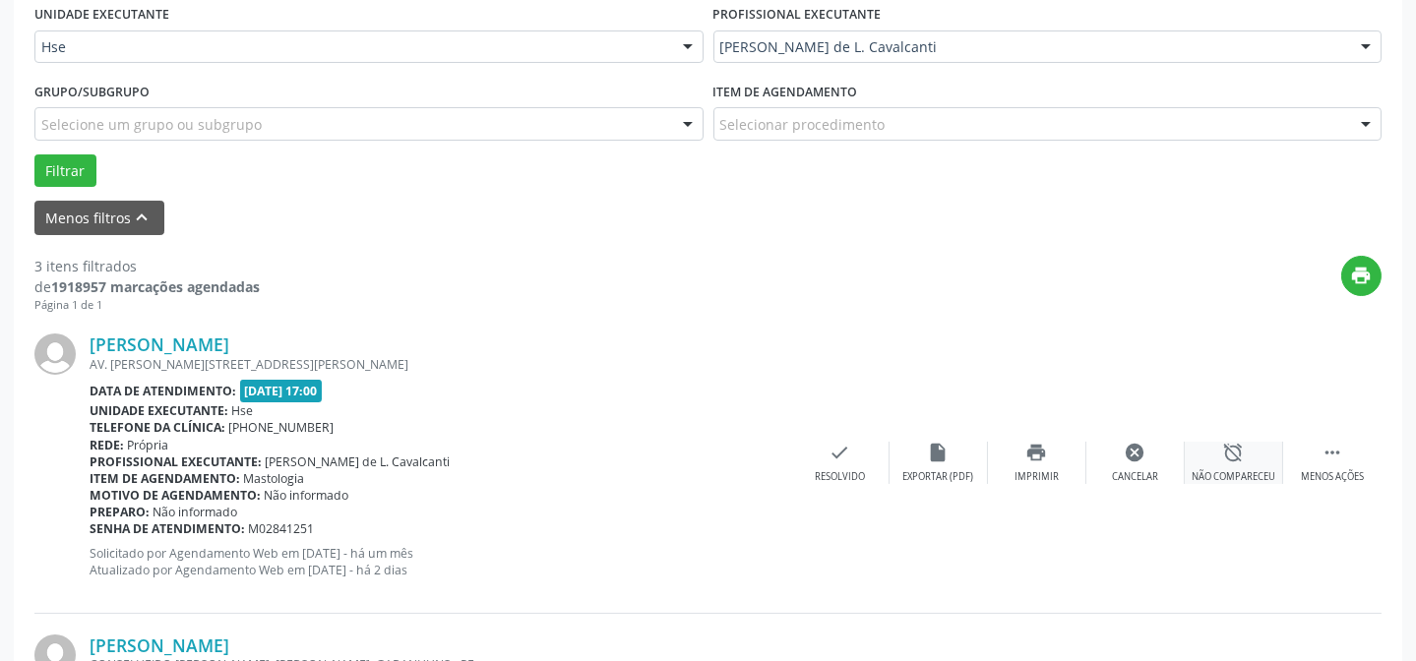  What do you see at coordinates (143, 217) in the screenshot?
I see `i: keyboard_arrow_up` at bounding box center [143, 217].